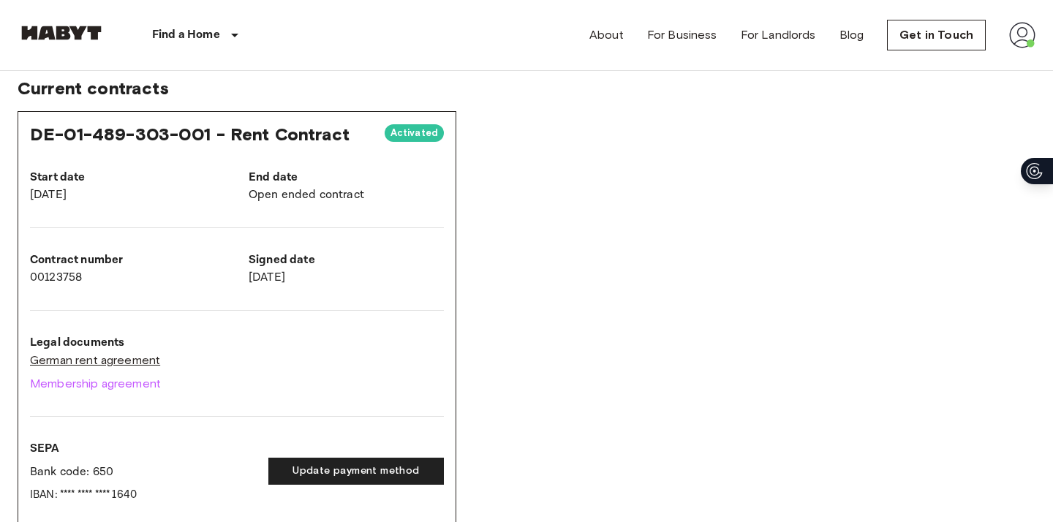  What do you see at coordinates (143, 472) in the screenshot?
I see `p: Bank code: 650` at bounding box center [143, 472].